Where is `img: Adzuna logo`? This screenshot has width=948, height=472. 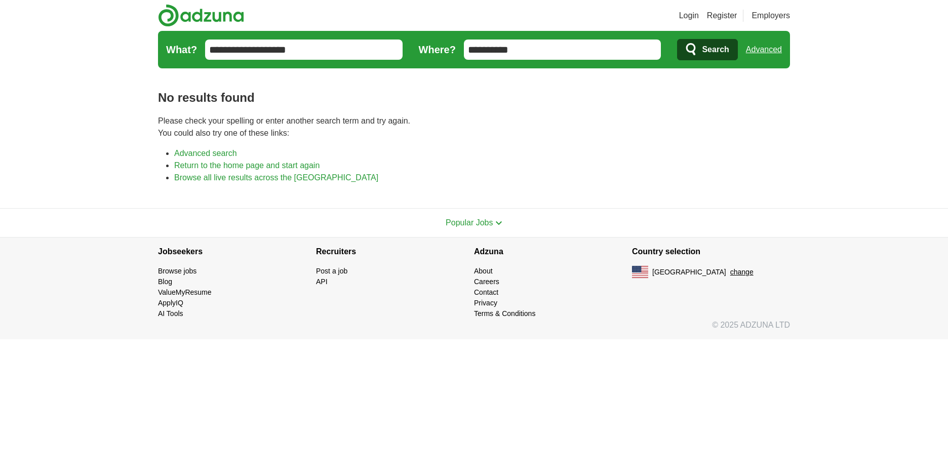 img: Adzuna logo is located at coordinates (201, 15).